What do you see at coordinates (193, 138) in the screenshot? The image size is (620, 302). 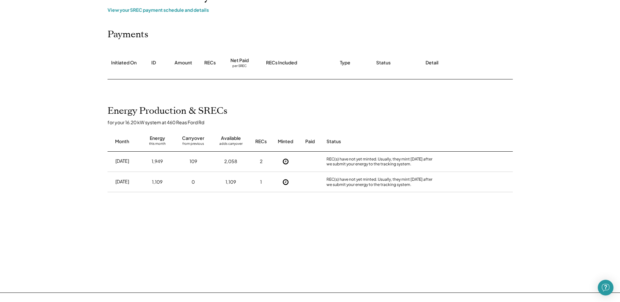 I see `div: Carryover` at bounding box center [193, 138].